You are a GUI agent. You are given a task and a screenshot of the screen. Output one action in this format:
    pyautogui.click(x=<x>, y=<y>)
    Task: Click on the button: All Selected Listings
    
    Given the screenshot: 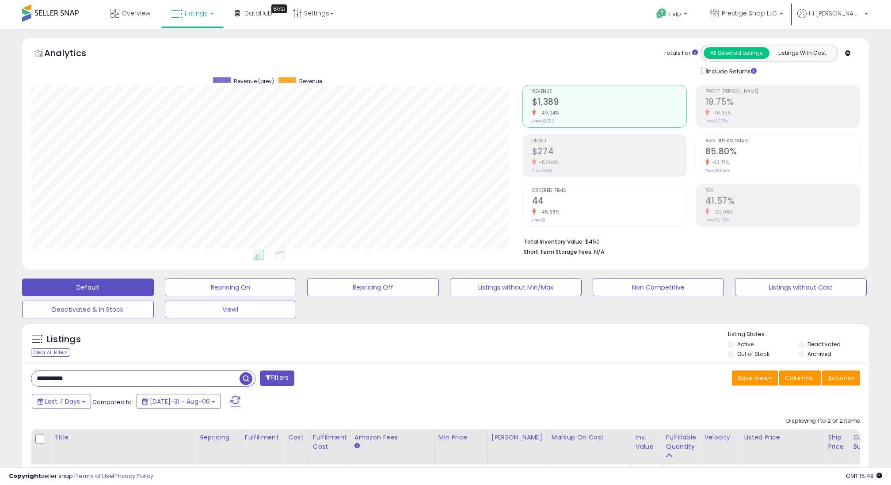 What is the action you would take?
    pyautogui.click(x=736, y=53)
    